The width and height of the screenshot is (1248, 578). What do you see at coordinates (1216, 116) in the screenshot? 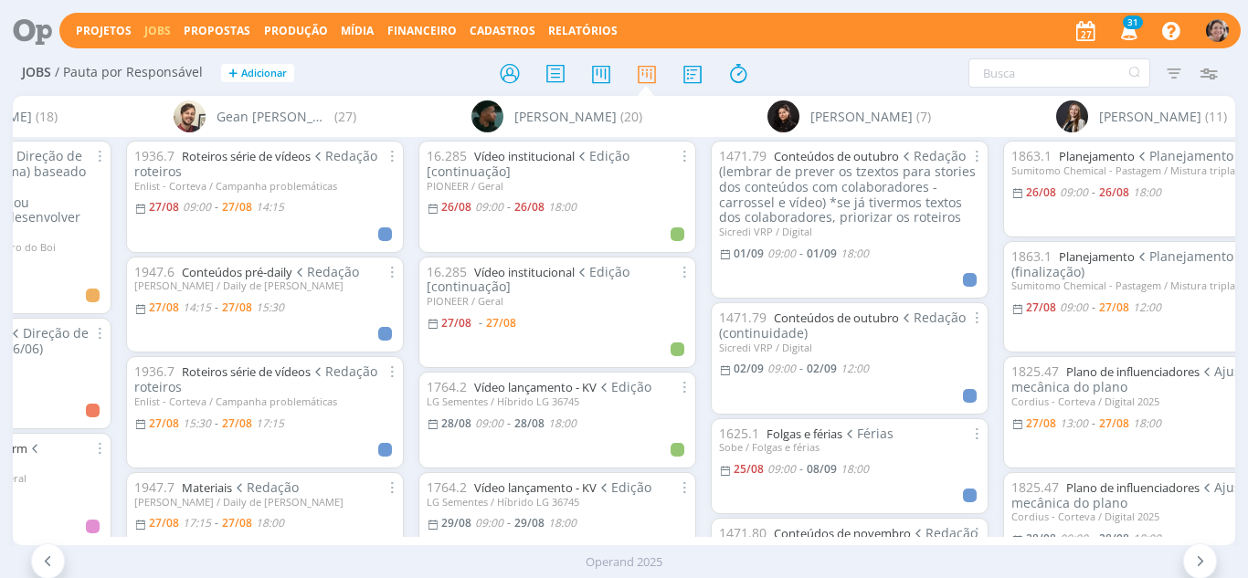
I see `span: (11)` at bounding box center [1216, 116].